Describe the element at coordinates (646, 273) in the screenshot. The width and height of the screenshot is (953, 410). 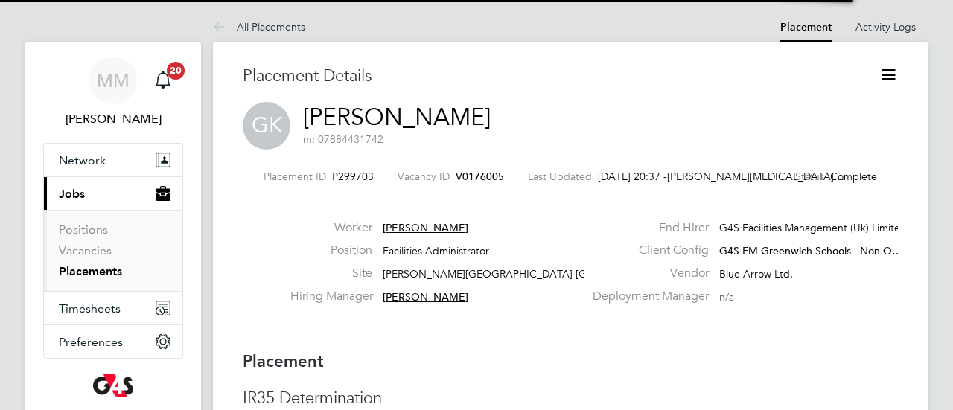
I see `label: Vendor` at that location.